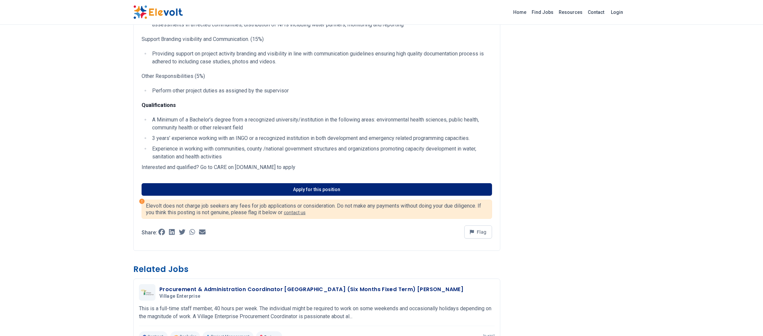 The height and width of the screenshot is (336, 763). What do you see at coordinates (158, 12) in the screenshot?
I see `img: Elevolt` at bounding box center [158, 12].